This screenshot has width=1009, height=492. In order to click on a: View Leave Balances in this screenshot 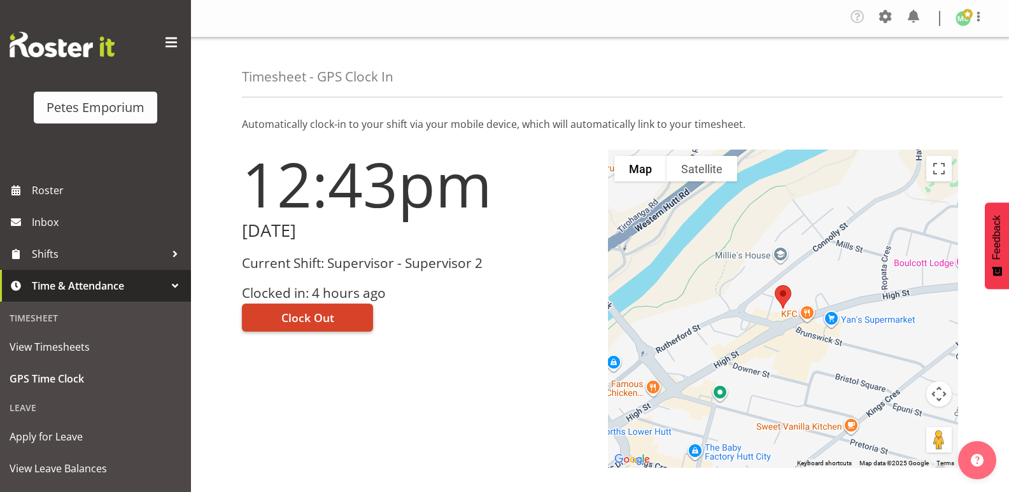, I will do `click(96, 469)`.